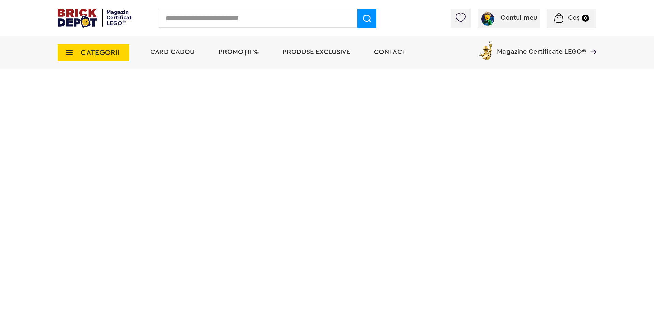  I want to click on a: Contul meu, so click(509, 18).